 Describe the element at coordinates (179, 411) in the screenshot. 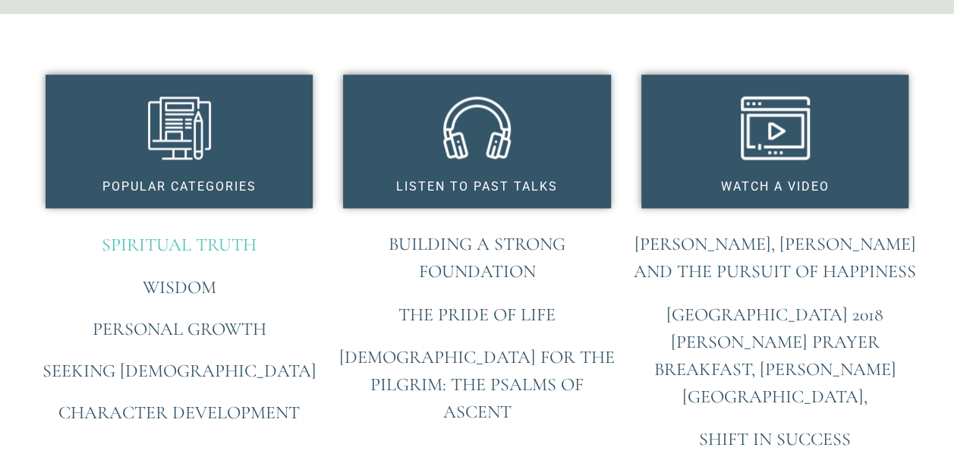

I see `a: Character Development` at that location.